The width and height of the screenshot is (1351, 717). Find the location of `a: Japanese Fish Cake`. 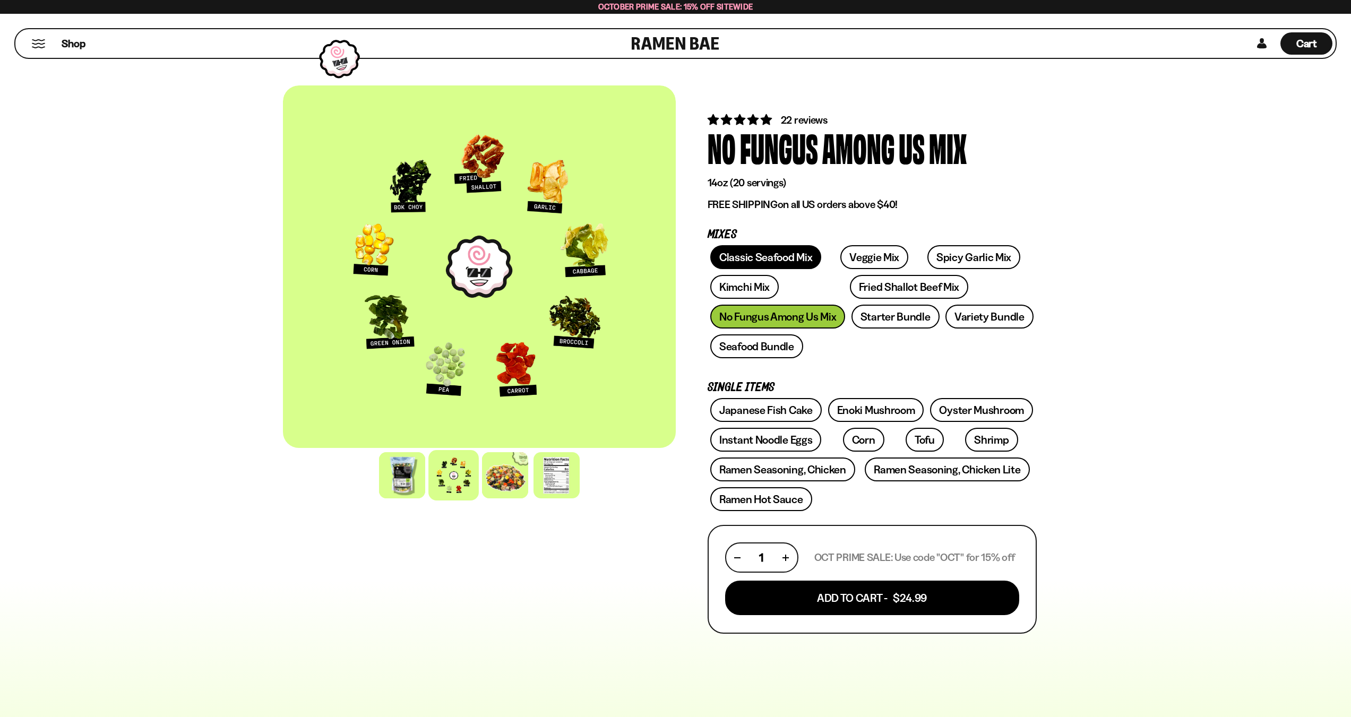

a: Japanese Fish Cake is located at coordinates (766, 410).